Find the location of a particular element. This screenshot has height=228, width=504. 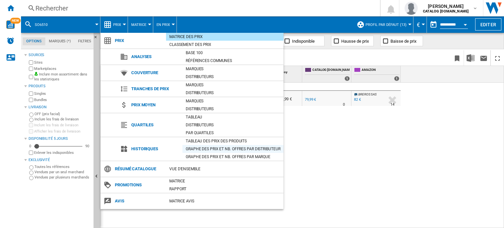

div: Matrice des prix is located at coordinates (225, 37).